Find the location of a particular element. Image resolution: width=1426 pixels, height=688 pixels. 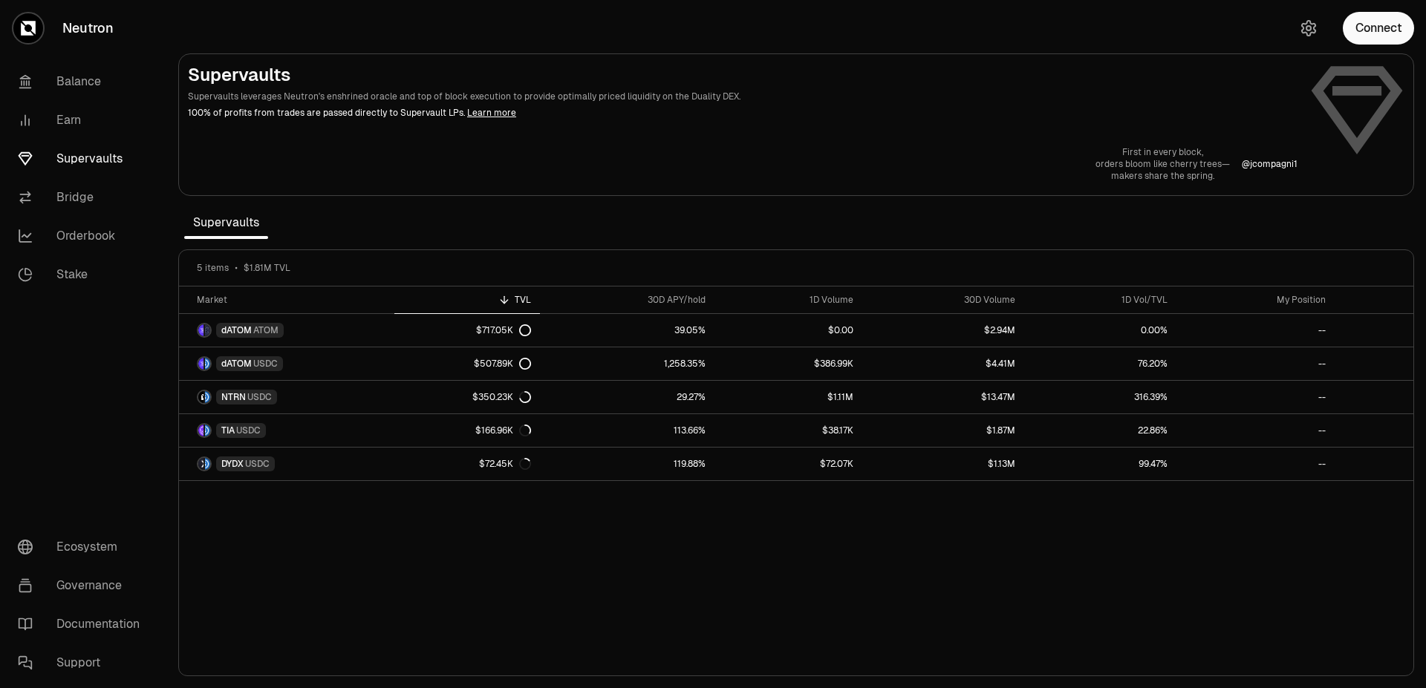

a: Supervaults is located at coordinates (83, 159).